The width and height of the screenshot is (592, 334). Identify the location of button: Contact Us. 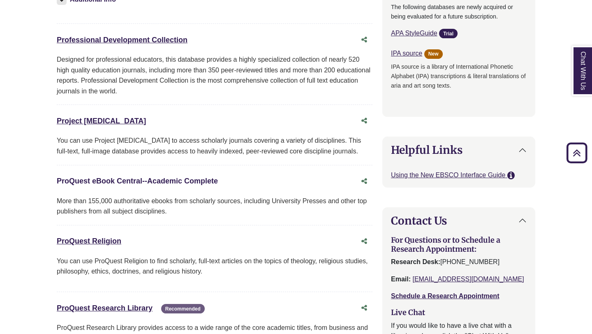
(459, 220).